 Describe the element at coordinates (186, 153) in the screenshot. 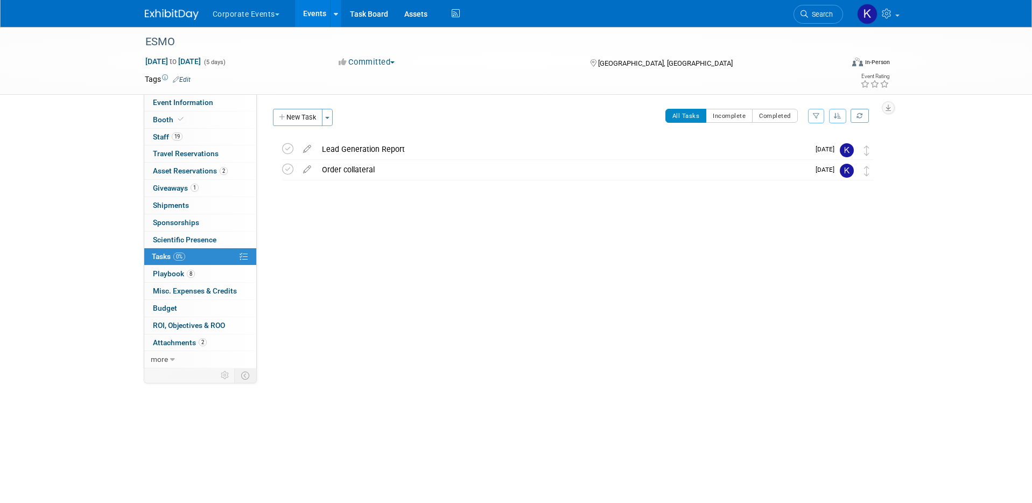

I see `span: Travel Reservations` at that location.